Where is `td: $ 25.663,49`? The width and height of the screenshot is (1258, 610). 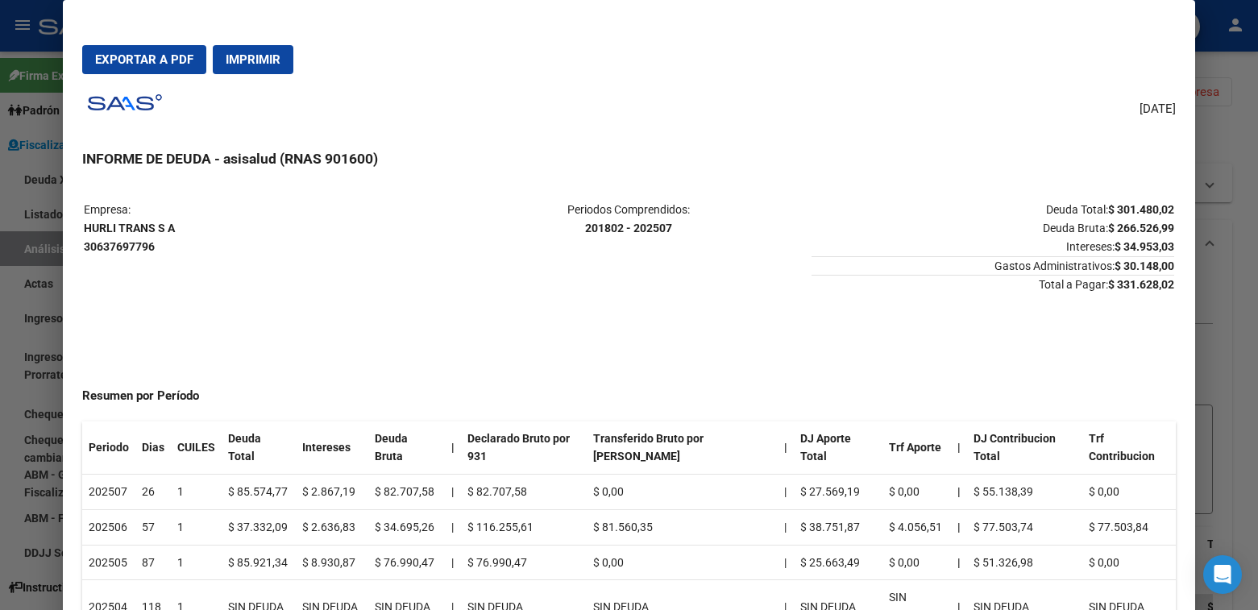
td: $ 25.663,49 is located at coordinates (838, 562).